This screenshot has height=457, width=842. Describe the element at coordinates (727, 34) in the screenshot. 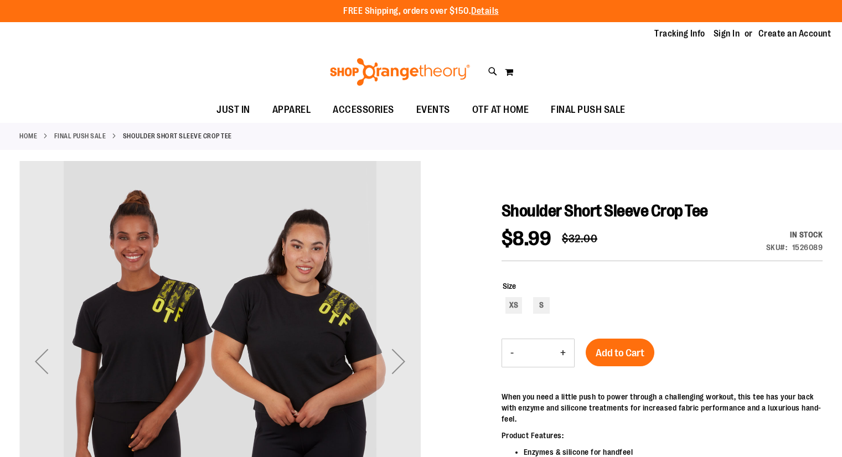

I see `a: Sign In` at that location.